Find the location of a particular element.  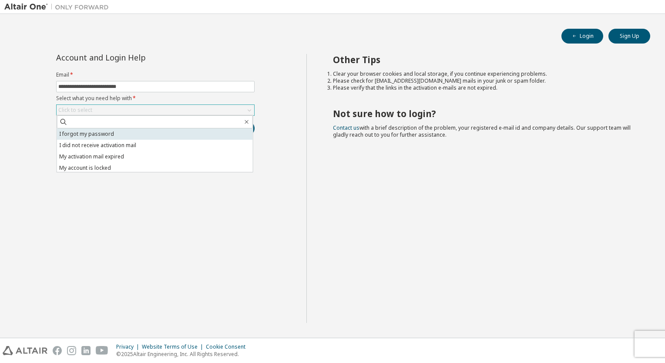

h2: Other Tips is located at coordinates (484, 60).